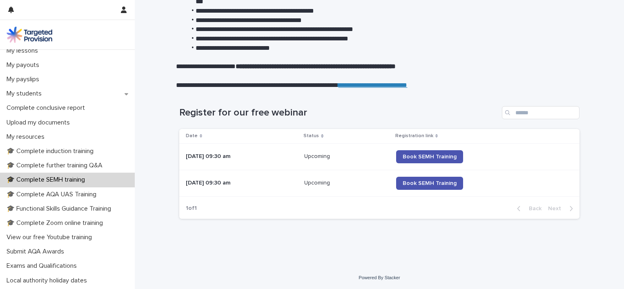  What do you see at coordinates (56, 223) in the screenshot?
I see `p: 🎓 Complete Zoom online training` at bounding box center [56, 223].